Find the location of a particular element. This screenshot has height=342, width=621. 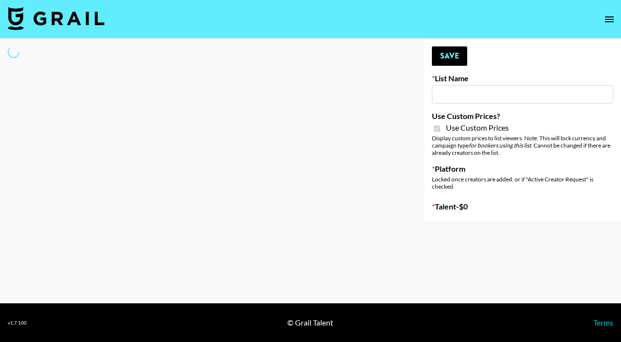

label: List Name is located at coordinates (522, 78).